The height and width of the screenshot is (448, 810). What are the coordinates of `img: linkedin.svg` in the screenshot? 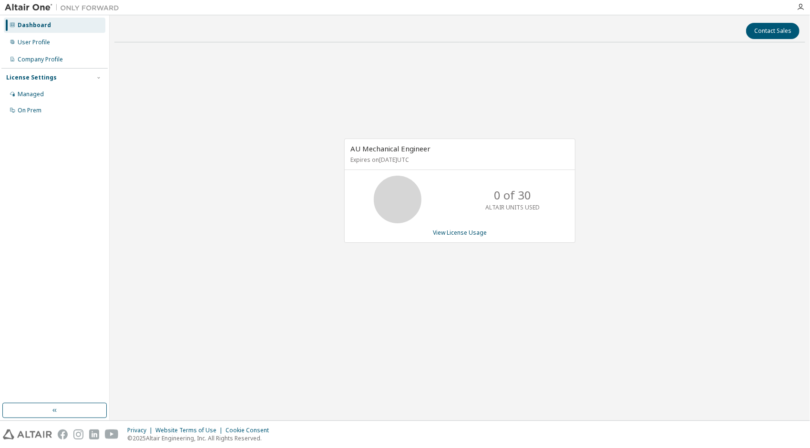 It's located at (94, 435).